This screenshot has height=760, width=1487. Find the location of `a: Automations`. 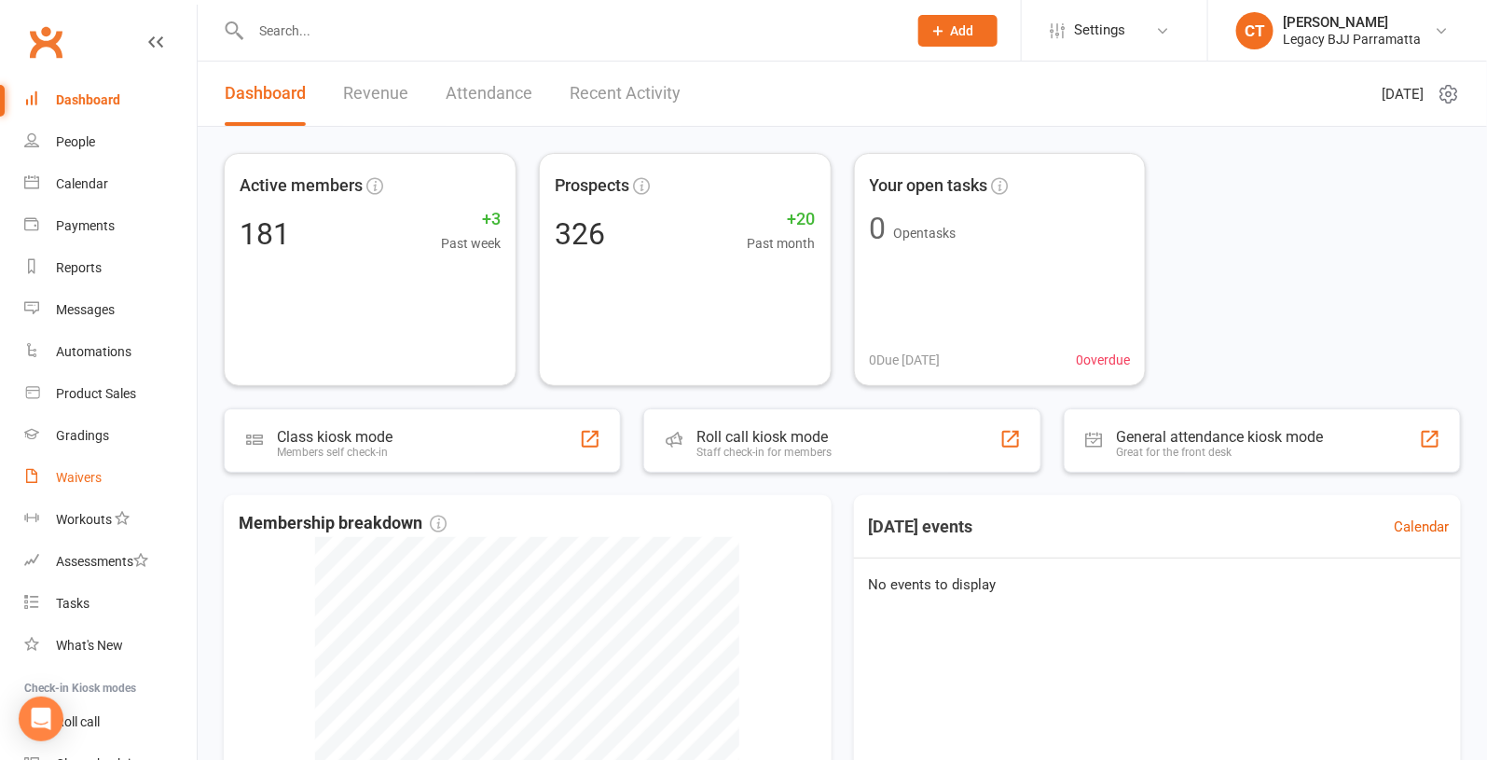

a: Automations is located at coordinates (110, 351).